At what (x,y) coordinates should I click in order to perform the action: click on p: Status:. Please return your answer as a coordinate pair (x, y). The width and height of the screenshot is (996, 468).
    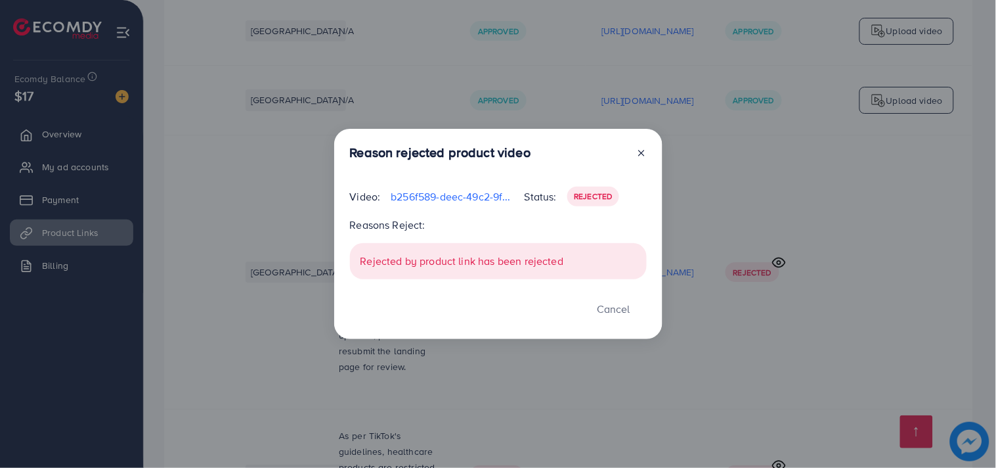
    Looking at the image, I should click on (541, 196).